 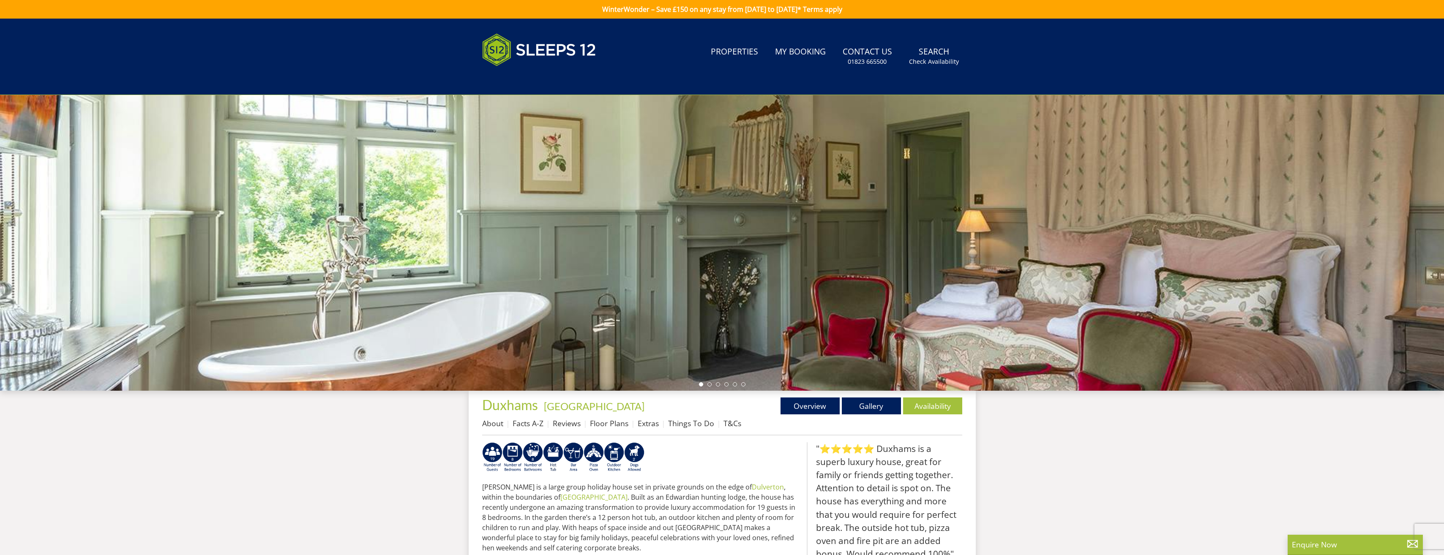 What do you see at coordinates (732, 423) in the screenshot?
I see `a: T&Cs` at bounding box center [732, 423].